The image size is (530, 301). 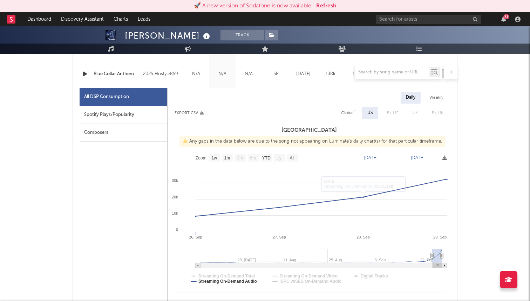 I want to click on input: Search by song name or URL, so click(x=392, y=72).